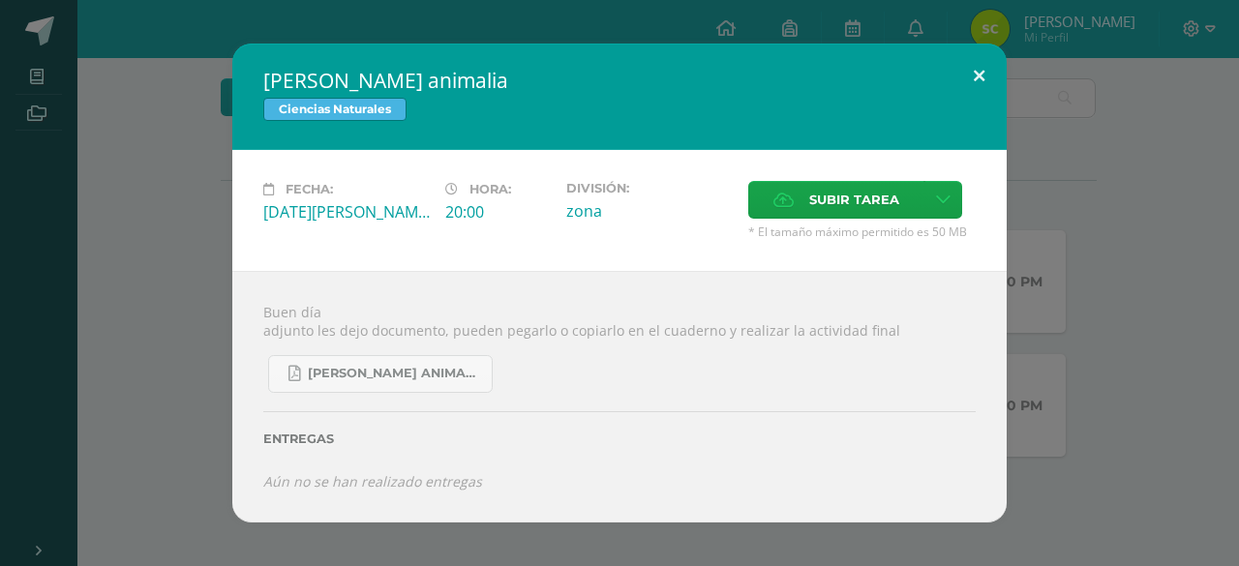  I want to click on button: Close (Esc), so click(979, 76).